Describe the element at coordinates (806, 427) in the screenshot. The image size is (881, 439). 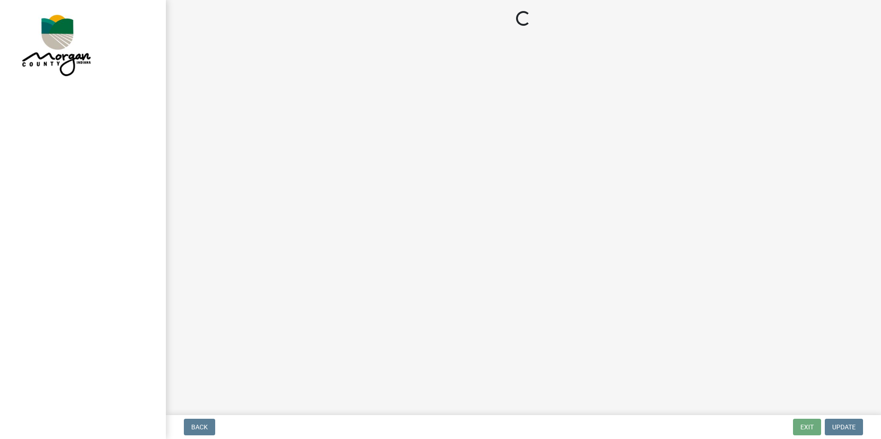
I see `button: Exit` at that location.